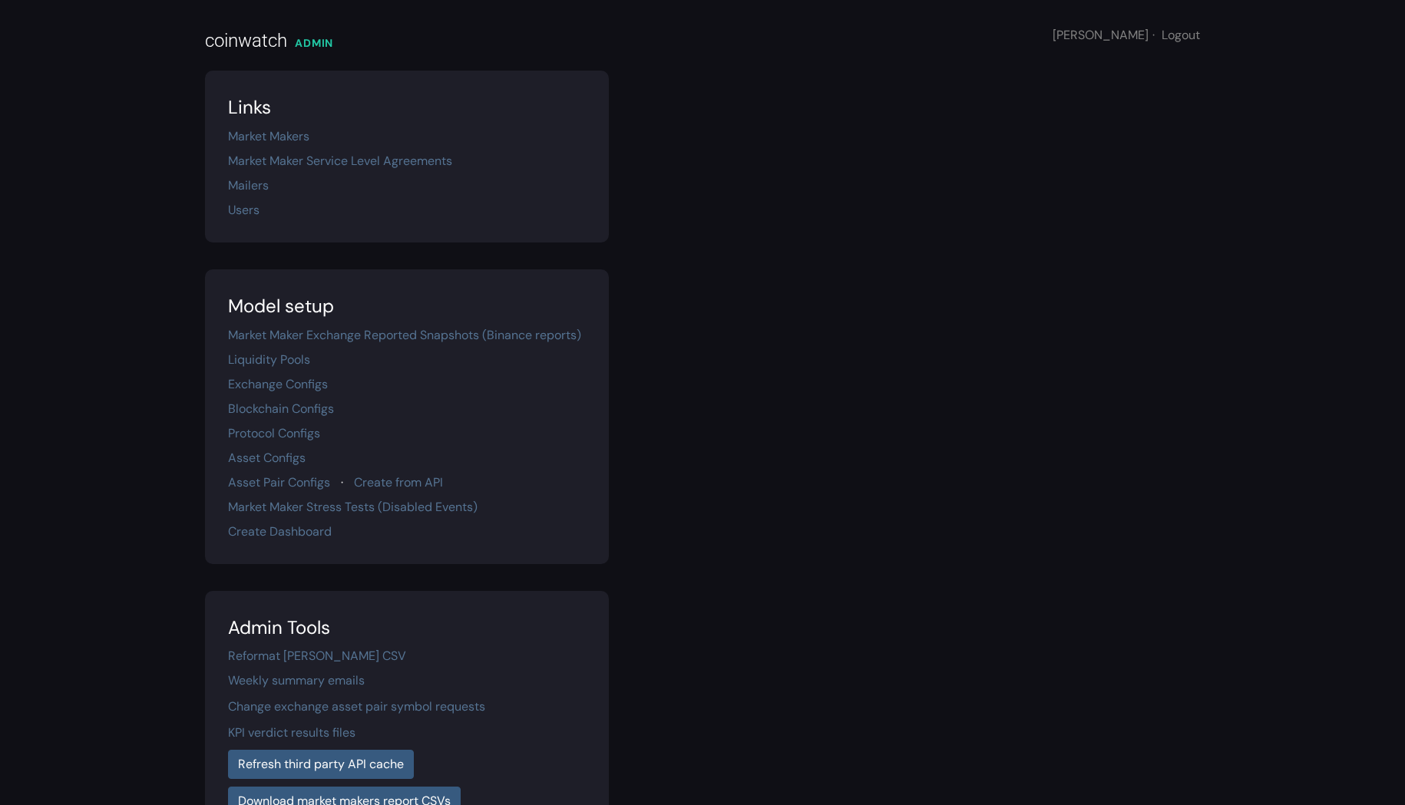 This screenshot has width=1405, height=805. Describe the element at coordinates (352, 507) in the screenshot. I see `a: Market Maker Stress Tests (Disabled Events)` at that location.